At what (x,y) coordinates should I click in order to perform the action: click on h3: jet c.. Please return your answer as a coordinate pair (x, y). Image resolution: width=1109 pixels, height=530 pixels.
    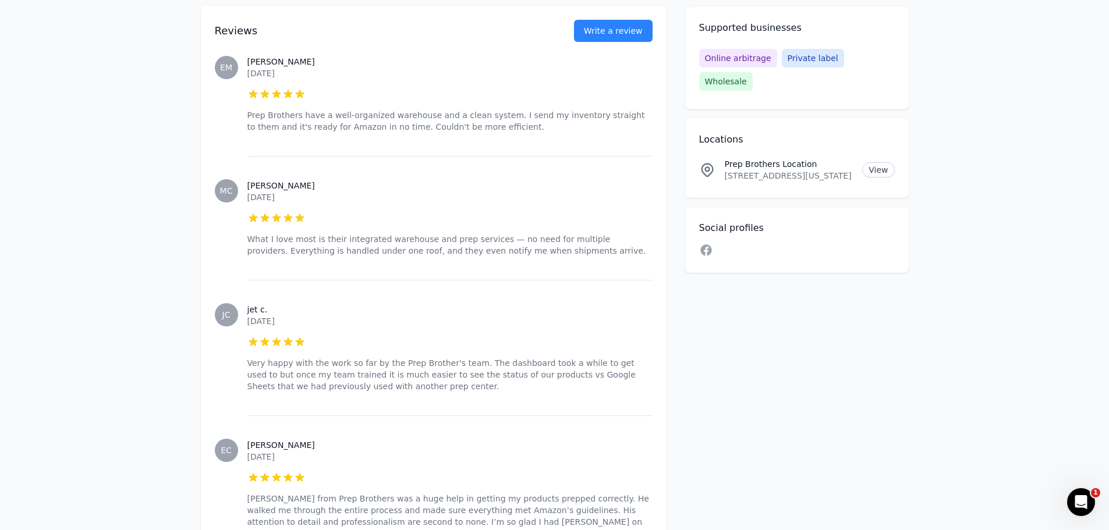
    Looking at the image, I should click on (450, 310).